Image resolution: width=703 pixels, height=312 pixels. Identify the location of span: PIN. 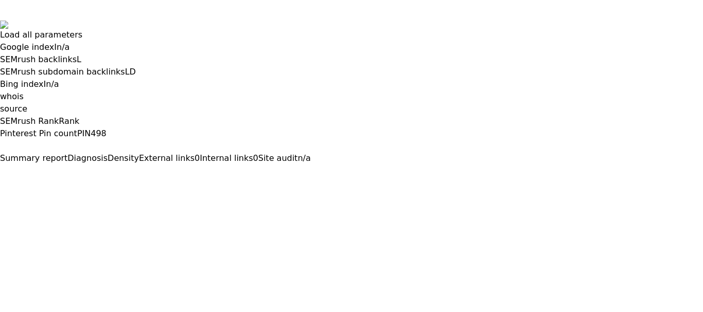
(84, 133).